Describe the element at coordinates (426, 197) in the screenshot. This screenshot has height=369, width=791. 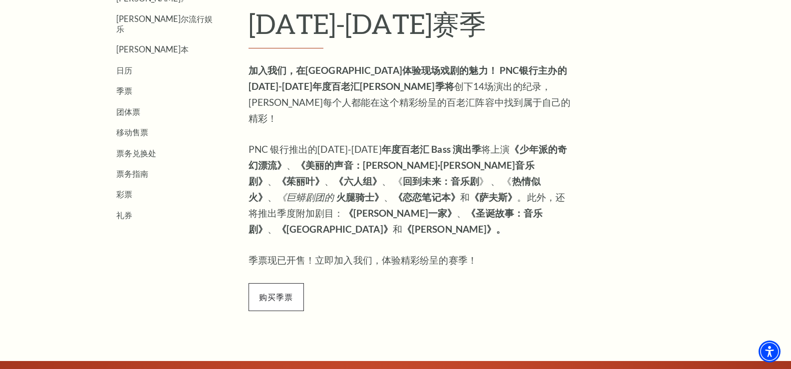
I see `font: 《恋恋笔记本》` at that location.